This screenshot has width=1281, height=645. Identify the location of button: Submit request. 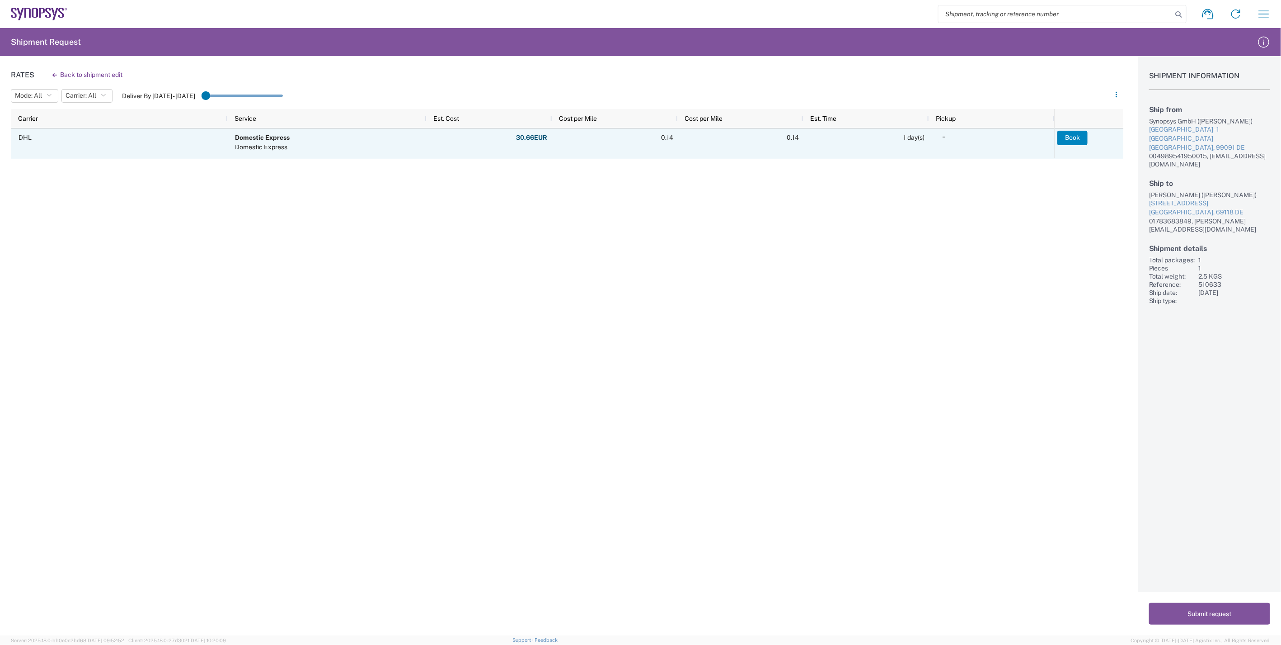
(1210, 613).